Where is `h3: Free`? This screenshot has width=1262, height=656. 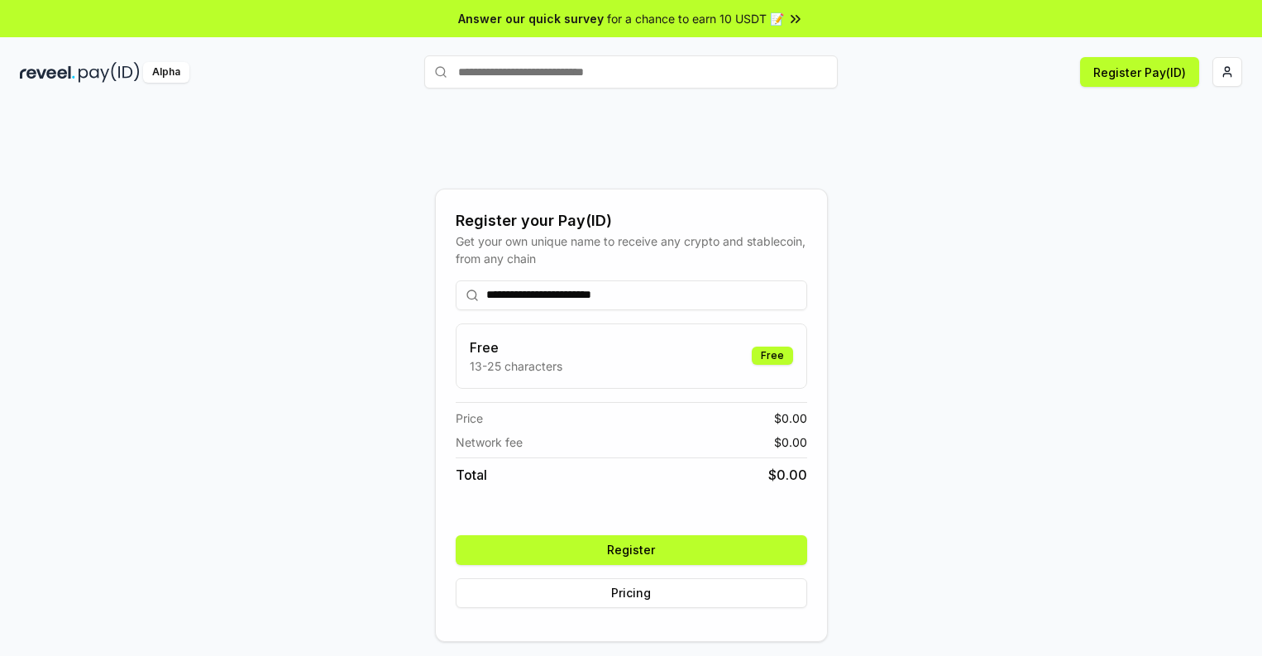
h3: Free is located at coordinates (516, 347).